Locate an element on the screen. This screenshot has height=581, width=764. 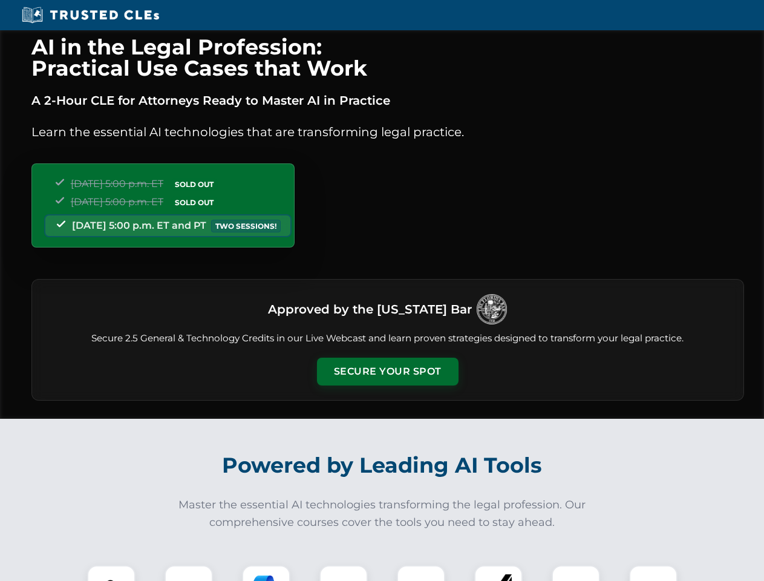
p: Secure 2.5 General & Technology Credits in our Live Webcast and learn proven strategies designed ... is located at coordinates (388, 338).